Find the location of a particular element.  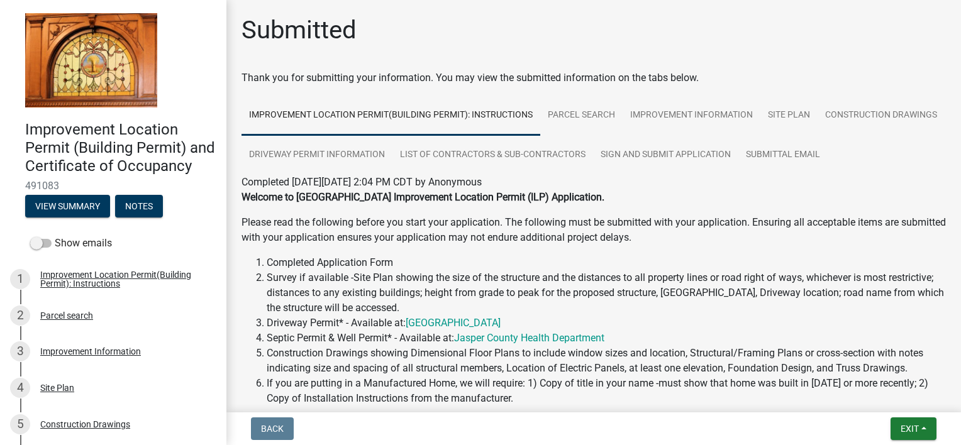

a: Driveway Permit Information is located at coordinates (317, 155).